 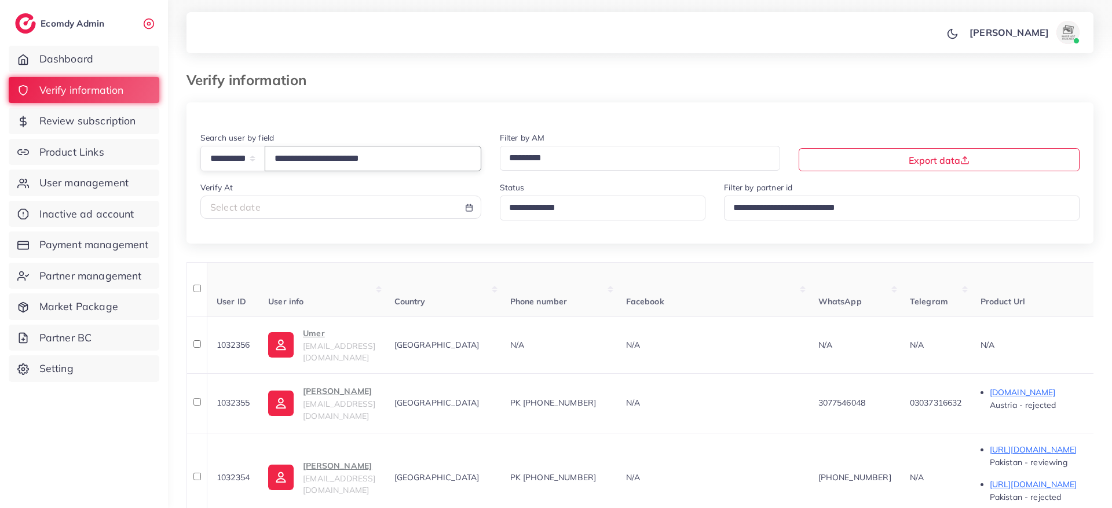 I want to click on span: Review subscription, so click(x=87, y=121).